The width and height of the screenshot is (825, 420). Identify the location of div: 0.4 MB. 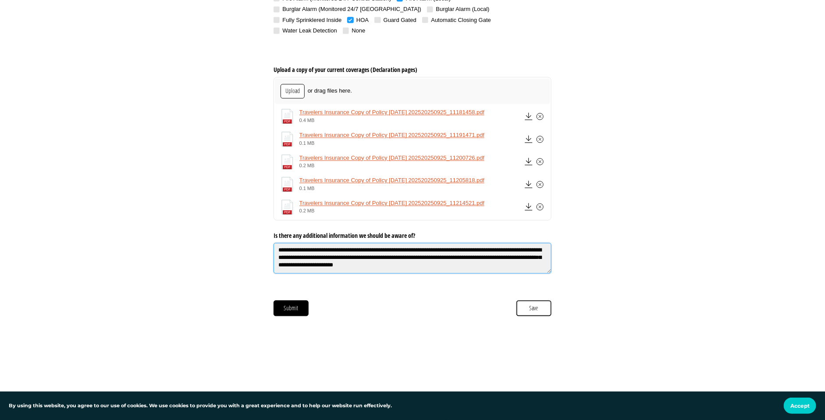
(392, 120).